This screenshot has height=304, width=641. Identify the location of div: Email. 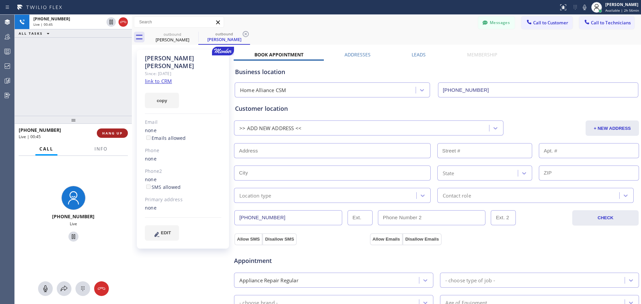
(183, 122).